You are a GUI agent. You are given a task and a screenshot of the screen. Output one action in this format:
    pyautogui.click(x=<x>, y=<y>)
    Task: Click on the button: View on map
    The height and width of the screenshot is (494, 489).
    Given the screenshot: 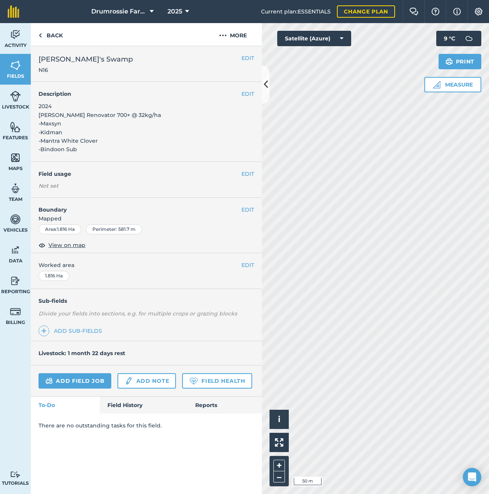 What is the action you would take?
    pyautogui.click(x=62, y=245)
    